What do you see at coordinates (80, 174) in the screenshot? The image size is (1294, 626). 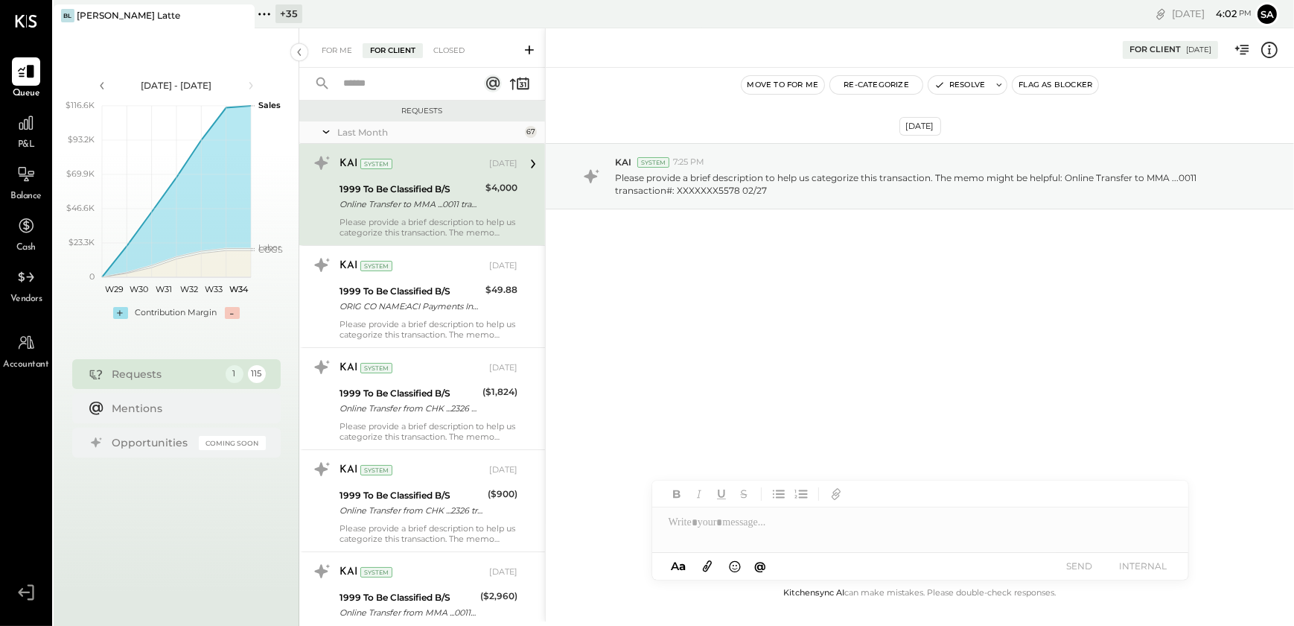 I see `text: $69.9K` at bounding box center [80, 174].